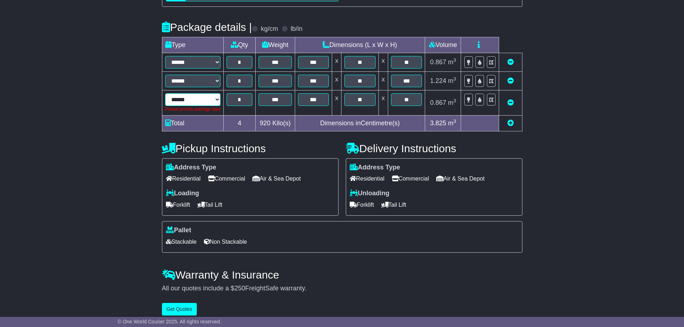  I want to click on label: kg/cm, so click(269, 29).